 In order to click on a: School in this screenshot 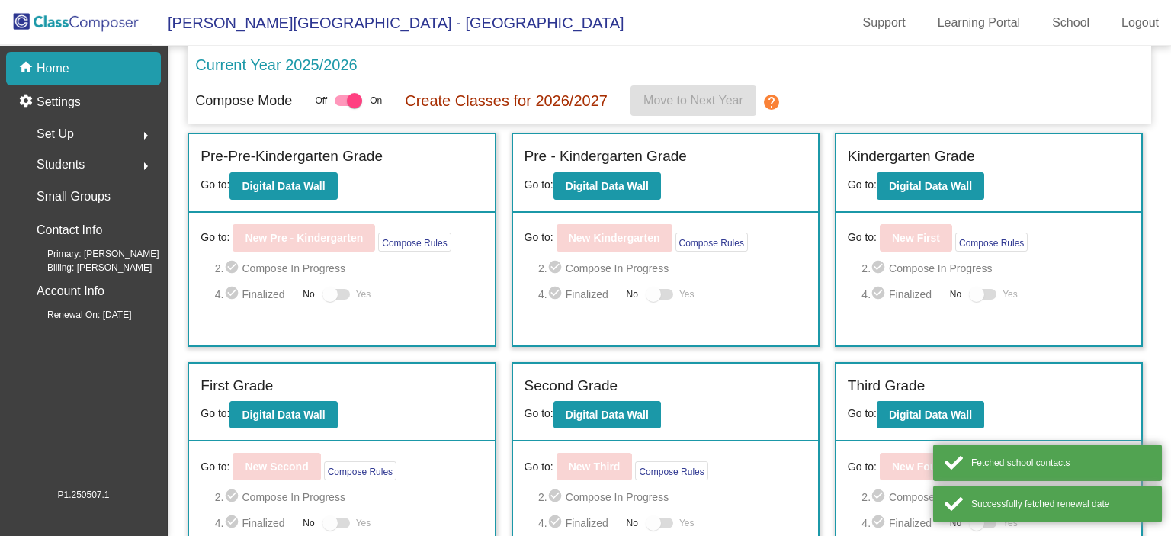, I will do `click(1070, 23)`.